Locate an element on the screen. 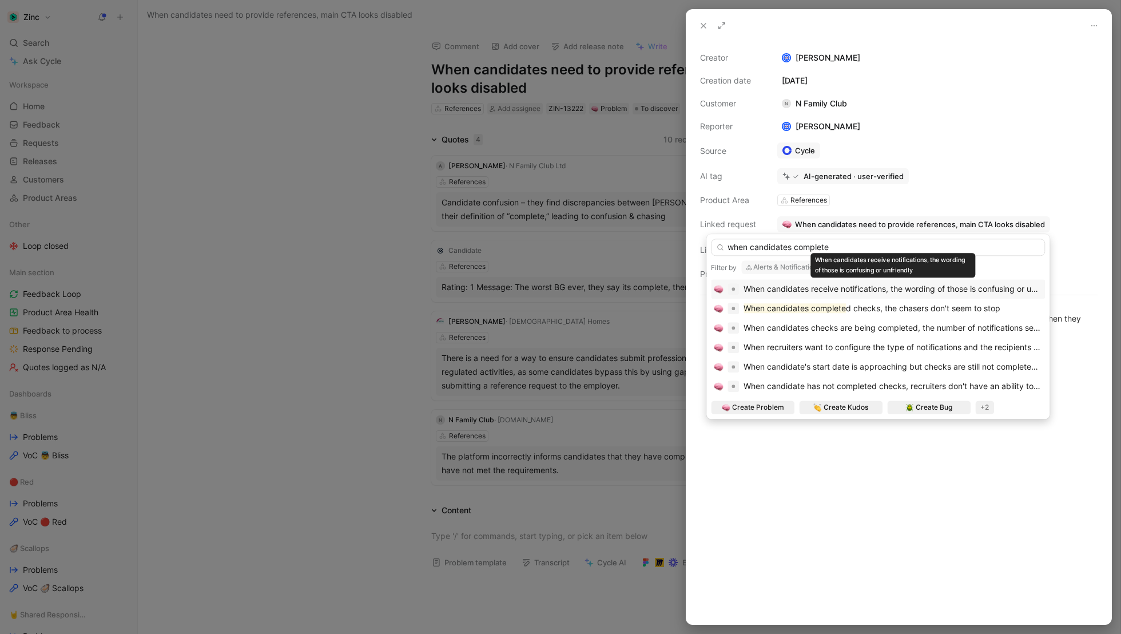  span: Create Bug is located at coordinates (934, 407).